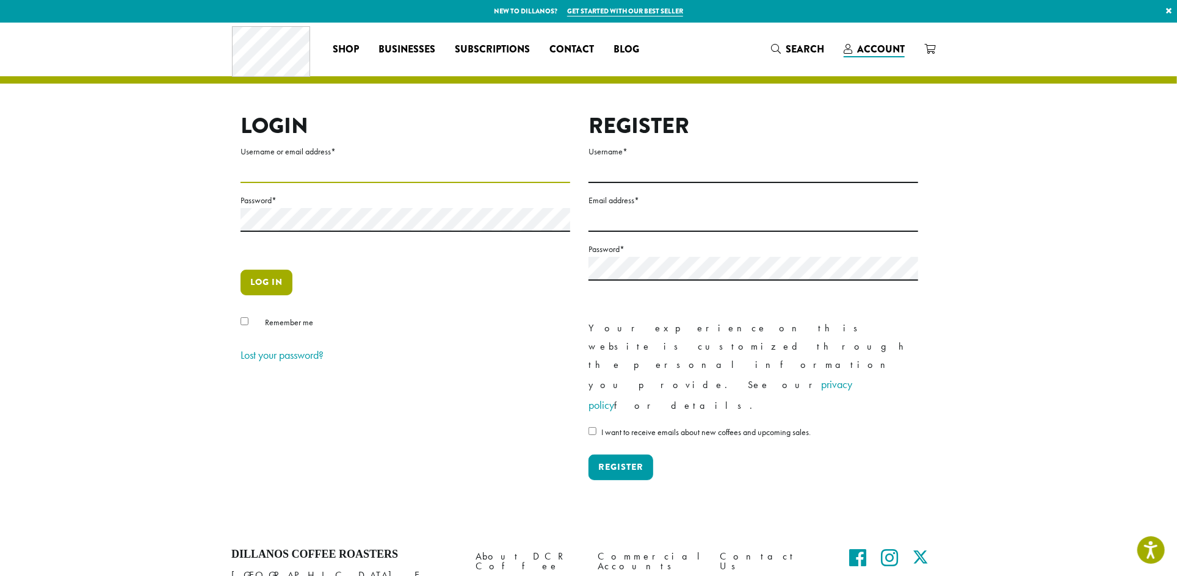 This screenshot has width=1177, height=576. I want to click on a: About DCR Coffee, so click(528, 561).